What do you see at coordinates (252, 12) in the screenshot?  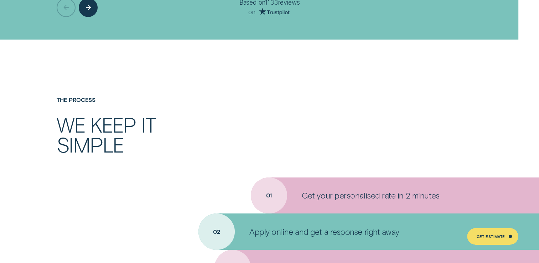 I see `span: on` at bounding box center [252, 12].